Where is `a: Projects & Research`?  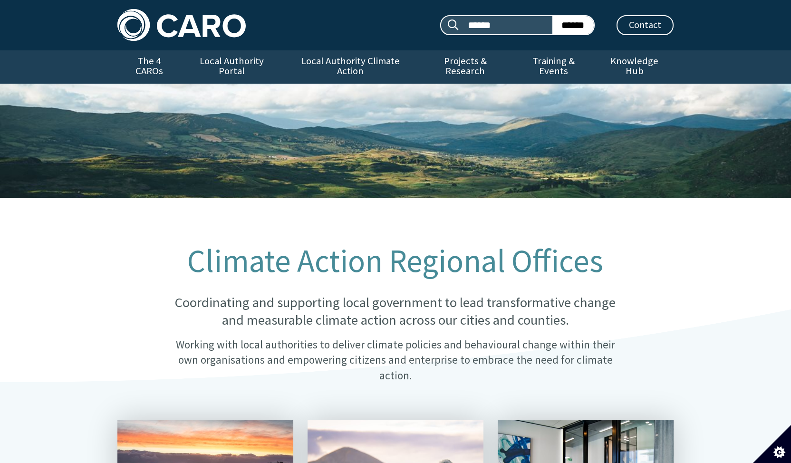 a: Projects & Research is located at coordinates (465, 67).